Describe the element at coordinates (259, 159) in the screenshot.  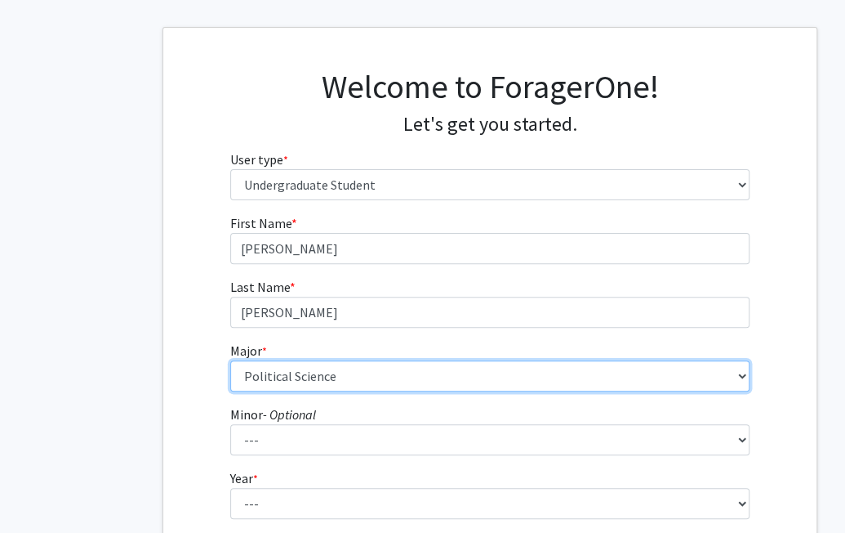
I see `label: User type` at that location.